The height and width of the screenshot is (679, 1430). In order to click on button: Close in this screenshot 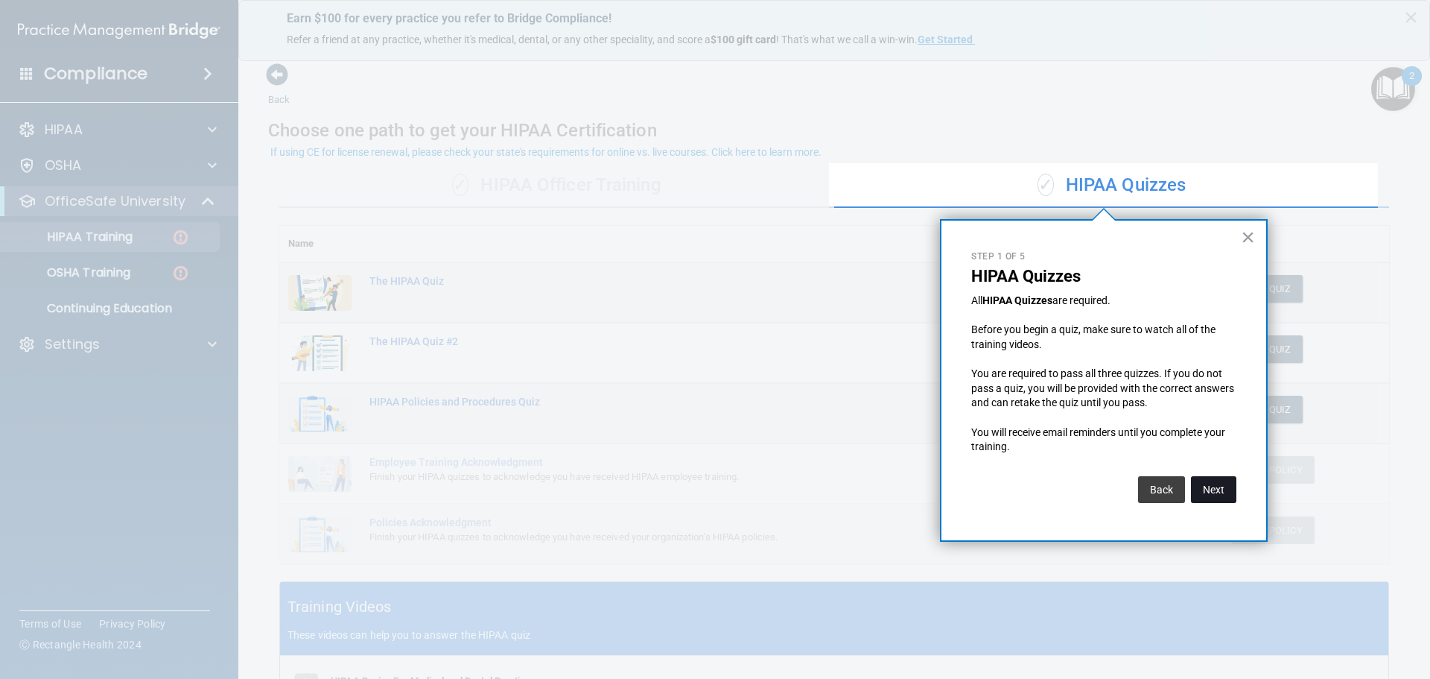, I will do `click(1248, 237)`.